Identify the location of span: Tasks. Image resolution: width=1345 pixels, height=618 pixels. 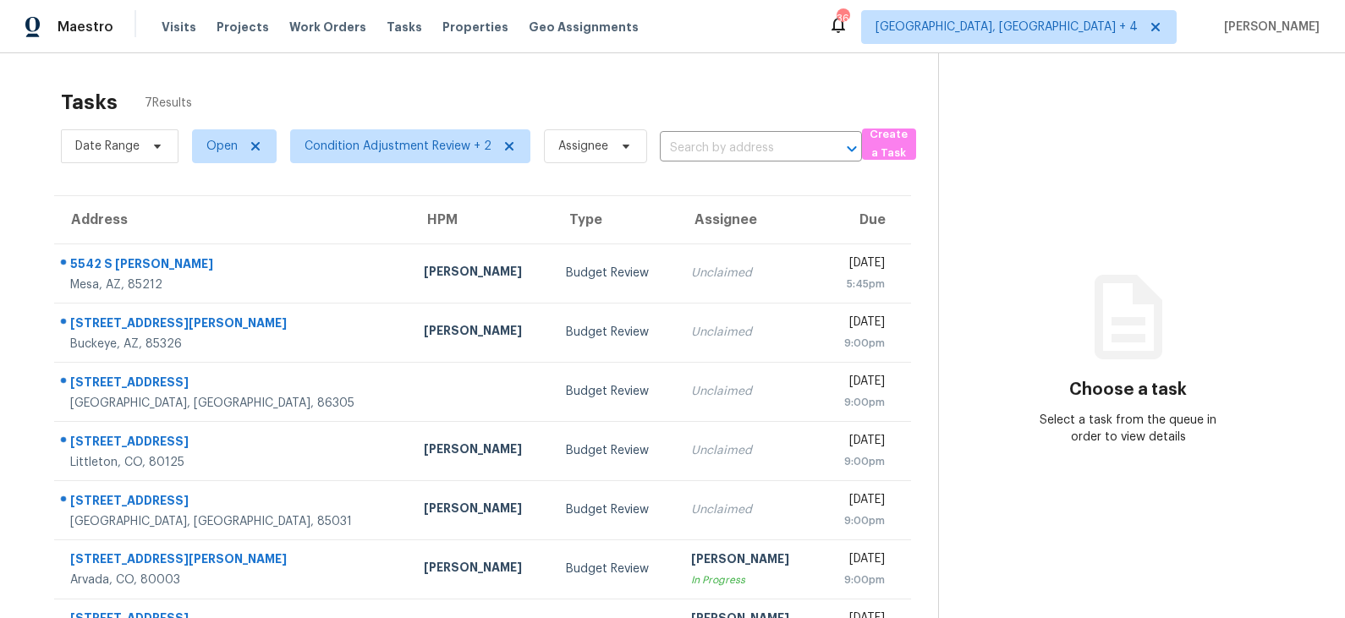
(404, 27).